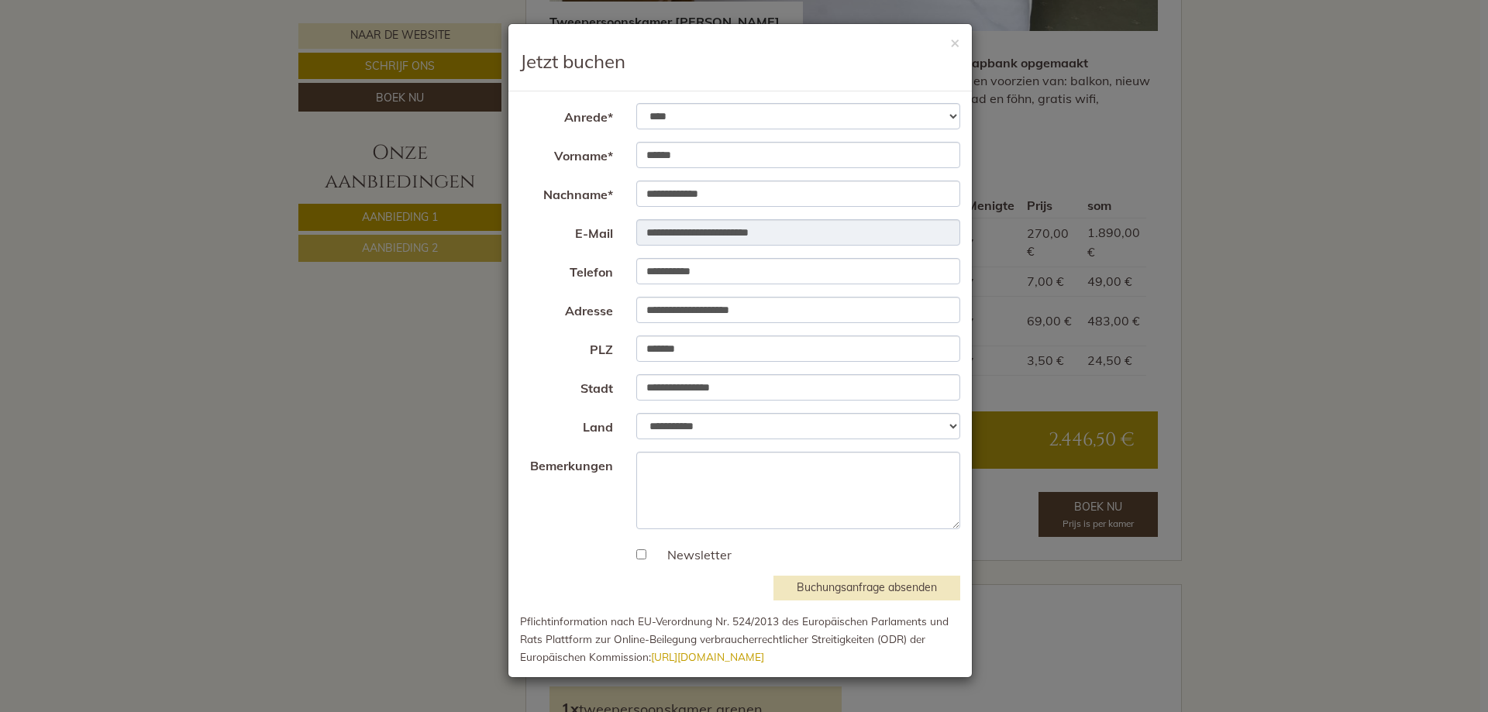 The image size is (1488, 712). What do you see at coordinates (740, 61) in the screenshot?
I see `h3: Jetzt buchen` at bounding box center [740, 61].